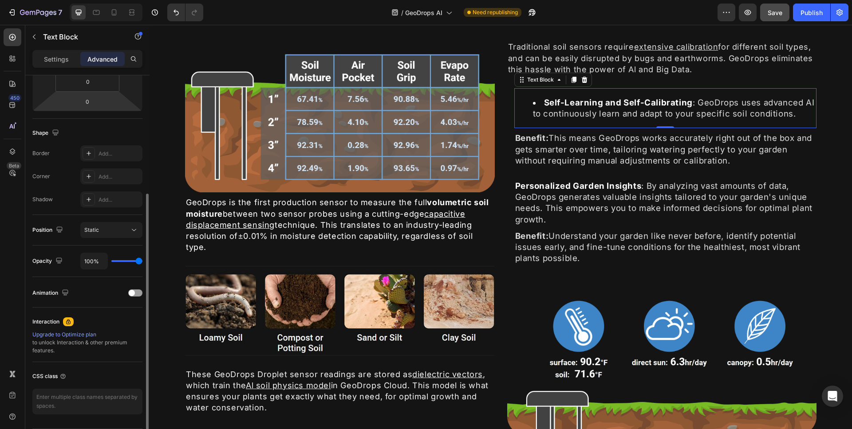 The width and height of the screenshot is (852, 429). Describe the element at coordinates (102, 59) in the screenshot. I see `p: Advanced` at that location.